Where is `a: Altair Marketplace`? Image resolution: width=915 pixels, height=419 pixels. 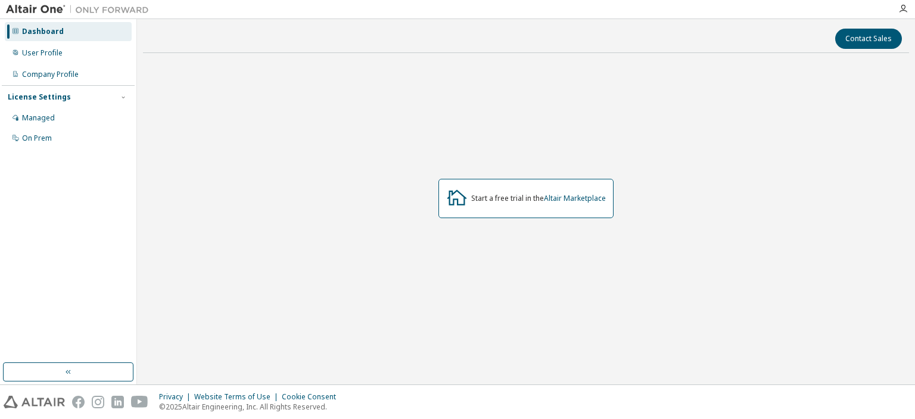 a: Altair Marketplace is located at coordinates (575, 198).